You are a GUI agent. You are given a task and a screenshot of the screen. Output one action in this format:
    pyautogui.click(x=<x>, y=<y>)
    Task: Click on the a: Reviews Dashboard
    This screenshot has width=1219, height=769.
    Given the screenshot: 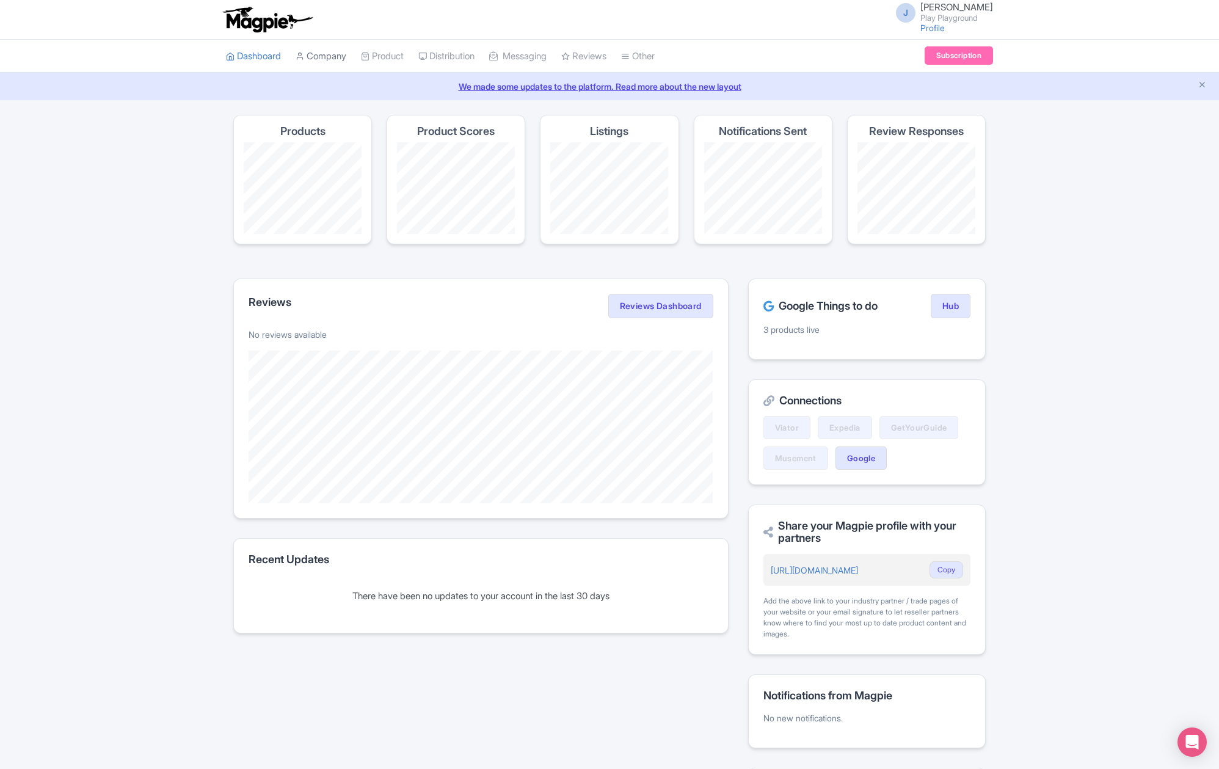 What is the action you would take?
    pyautogui.click(x=661, y=306)
    